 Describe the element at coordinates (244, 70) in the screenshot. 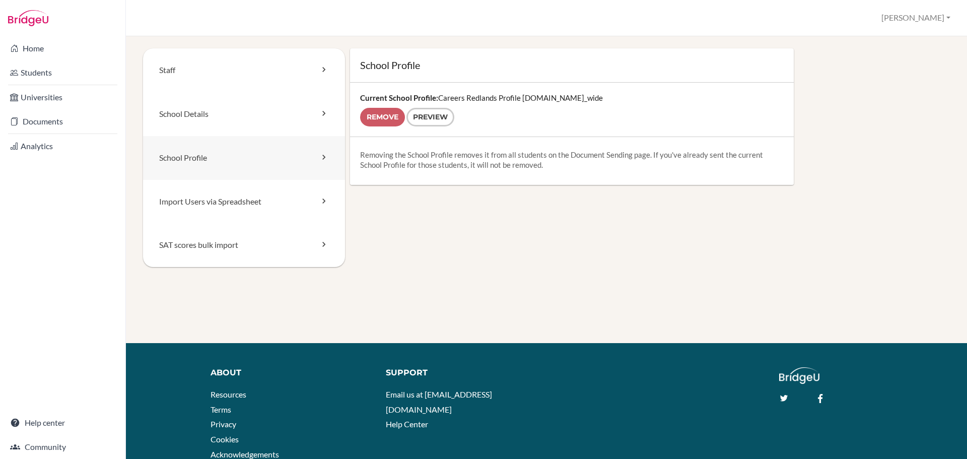

I see `a: Staff` at that location.